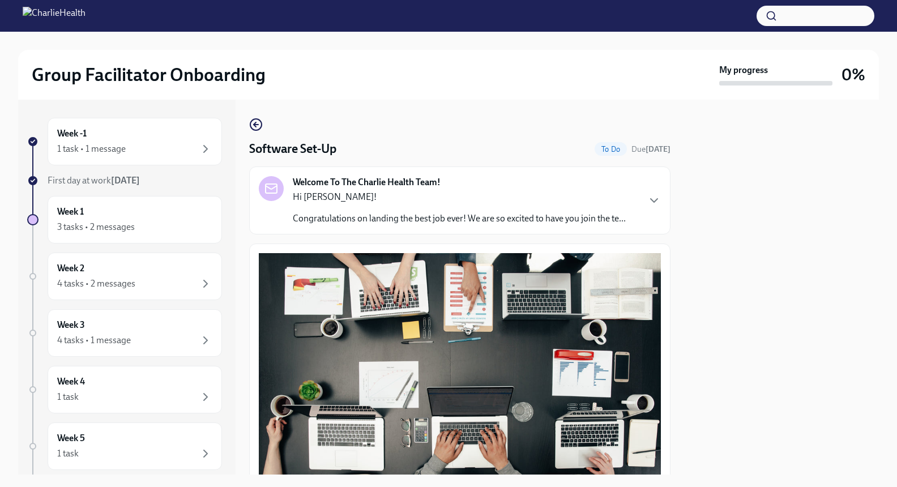  I want to click on strong: My progress, so click(743, 70).